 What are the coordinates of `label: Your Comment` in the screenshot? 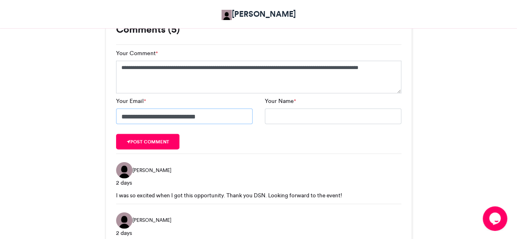 It's located at (137, 53).